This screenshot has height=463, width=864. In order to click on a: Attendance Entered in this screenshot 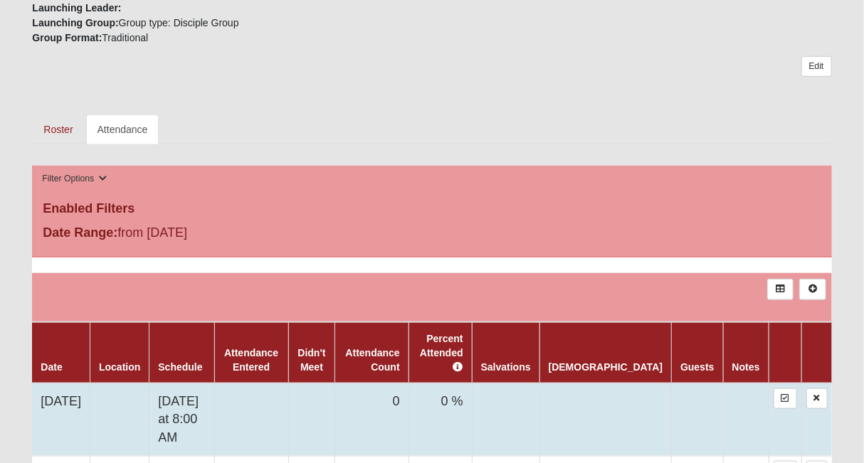, I will do `click(251, 360)`.